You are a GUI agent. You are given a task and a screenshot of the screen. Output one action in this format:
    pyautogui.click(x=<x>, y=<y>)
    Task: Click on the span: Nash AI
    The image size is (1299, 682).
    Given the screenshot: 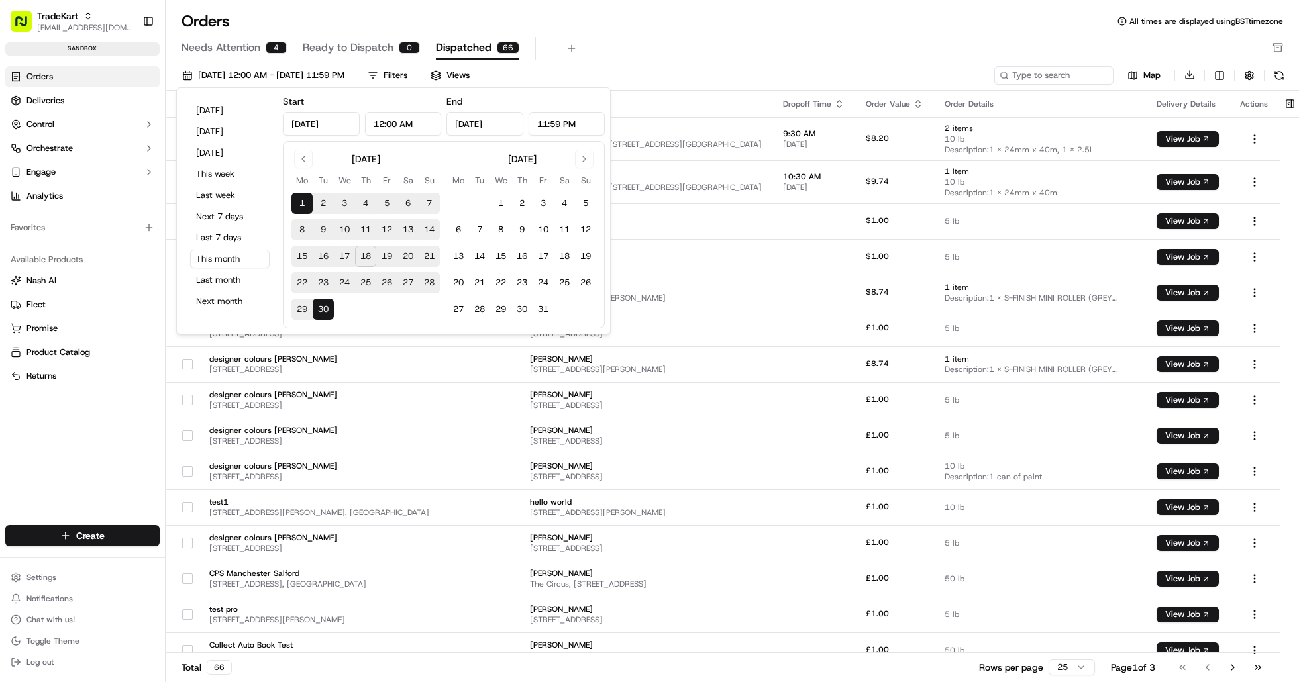 What is the action you would take?
    pyautogui.click(x=41, y=281)
    